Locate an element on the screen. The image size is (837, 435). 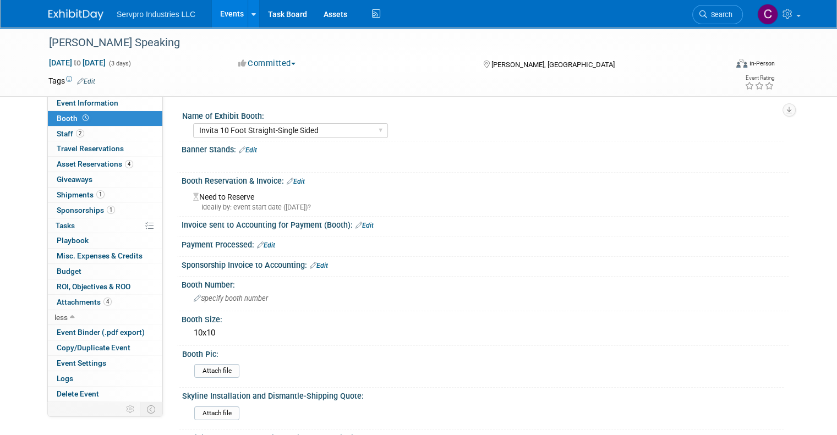
span: Booth not reserved yet is located at coordinates (85, 118).